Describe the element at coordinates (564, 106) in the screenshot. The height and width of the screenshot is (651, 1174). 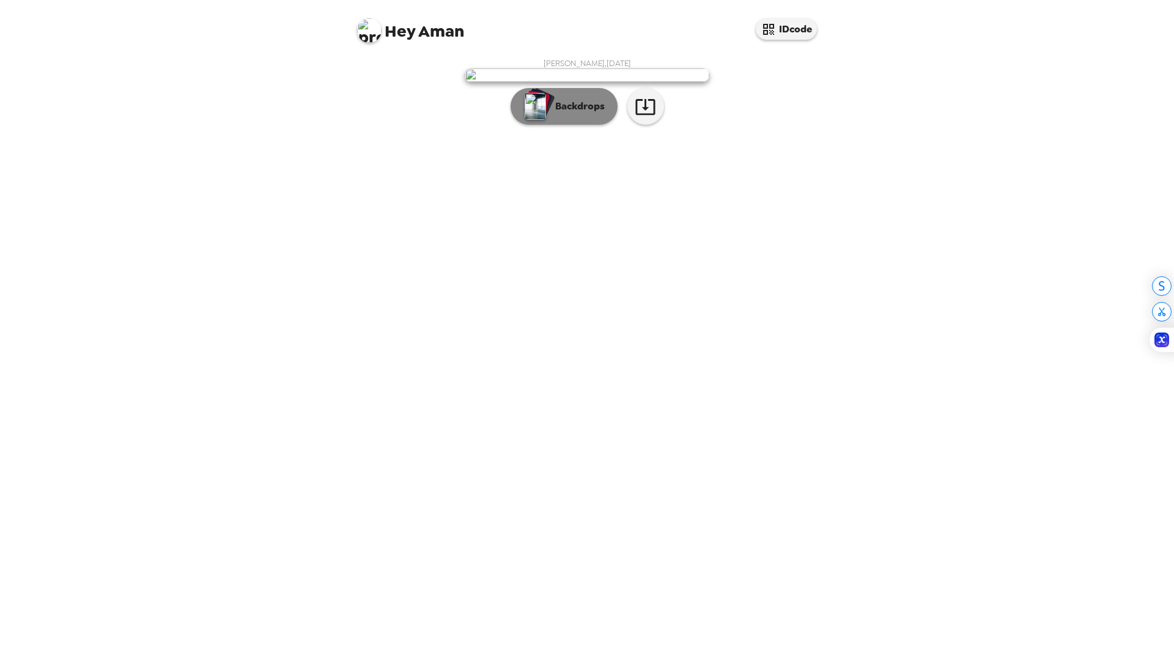
I see `button: Backdrops` at that location.